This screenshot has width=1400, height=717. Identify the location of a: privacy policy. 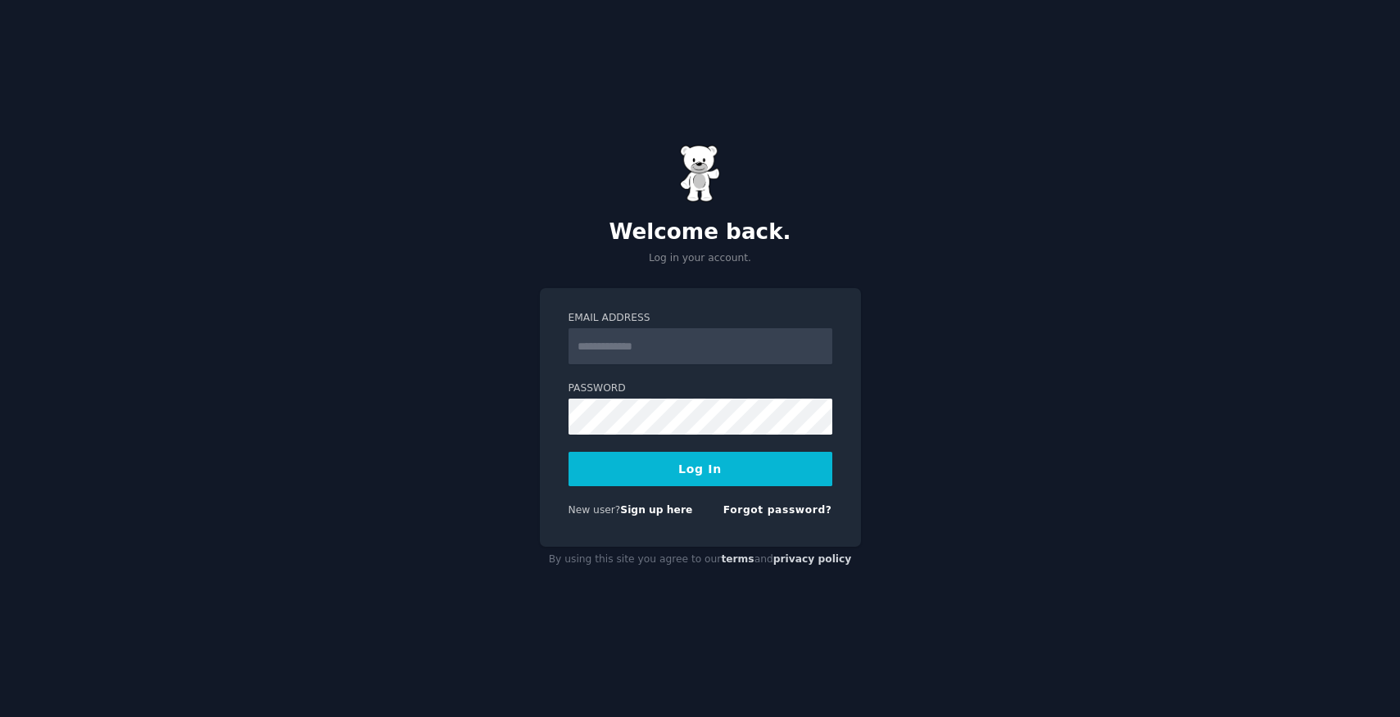
(812, 559).